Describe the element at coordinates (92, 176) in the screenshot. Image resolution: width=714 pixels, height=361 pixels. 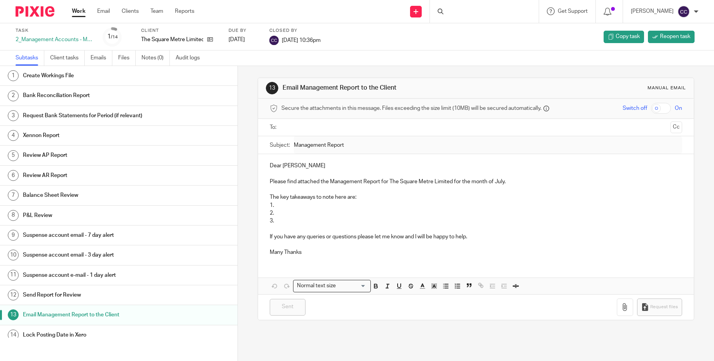
I see `h1: Review AR Report` at that location.